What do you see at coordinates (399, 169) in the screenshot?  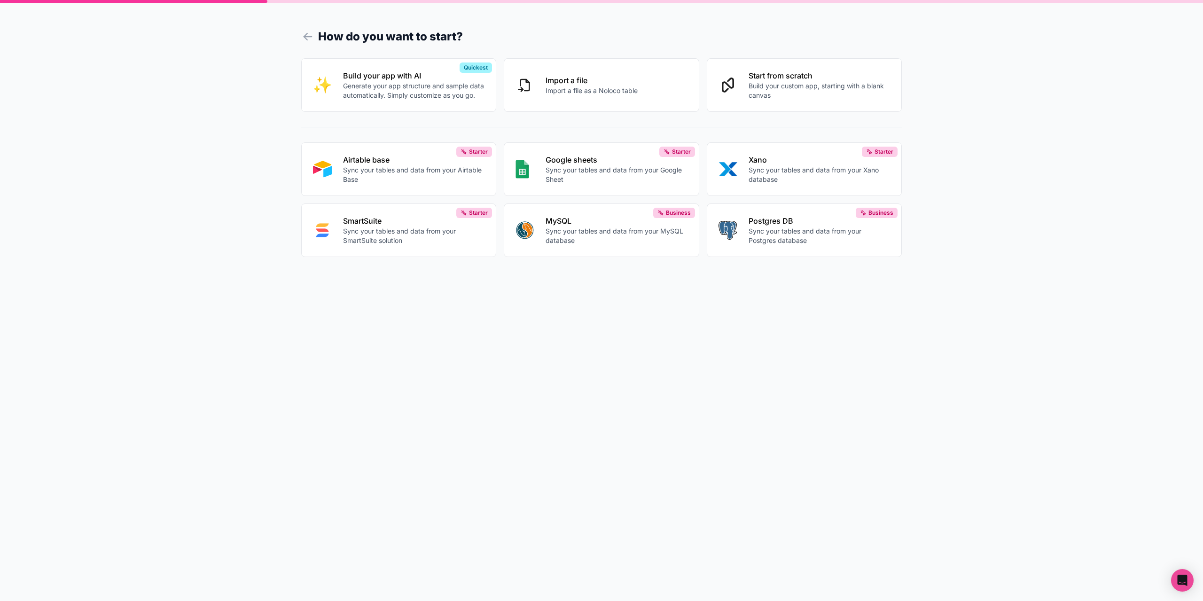 I see `button: AIRTABLEAirtable baseSync your tables and data from your Airtable BaseStarter` at bounding box center [399, 169].